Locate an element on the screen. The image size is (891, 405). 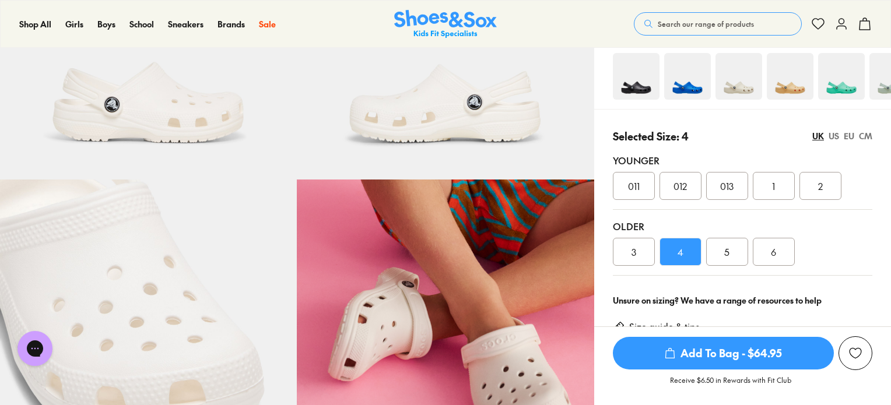
span: Shop All is located at coordinates (35, 24).